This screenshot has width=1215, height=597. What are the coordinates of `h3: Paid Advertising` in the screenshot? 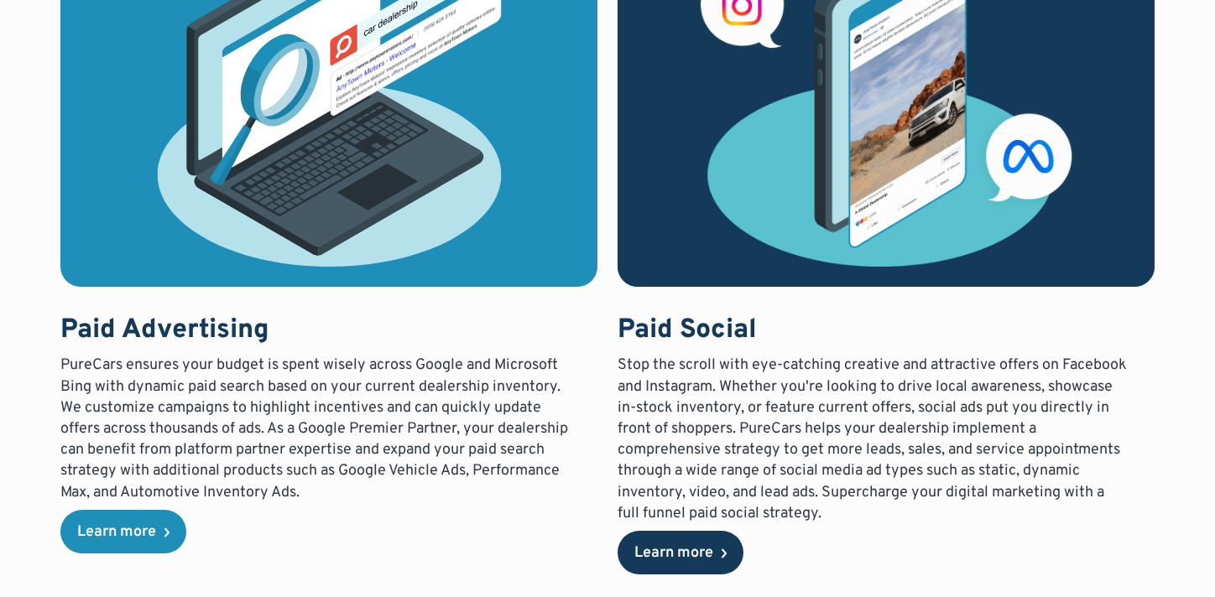 It's located at (315, 331).